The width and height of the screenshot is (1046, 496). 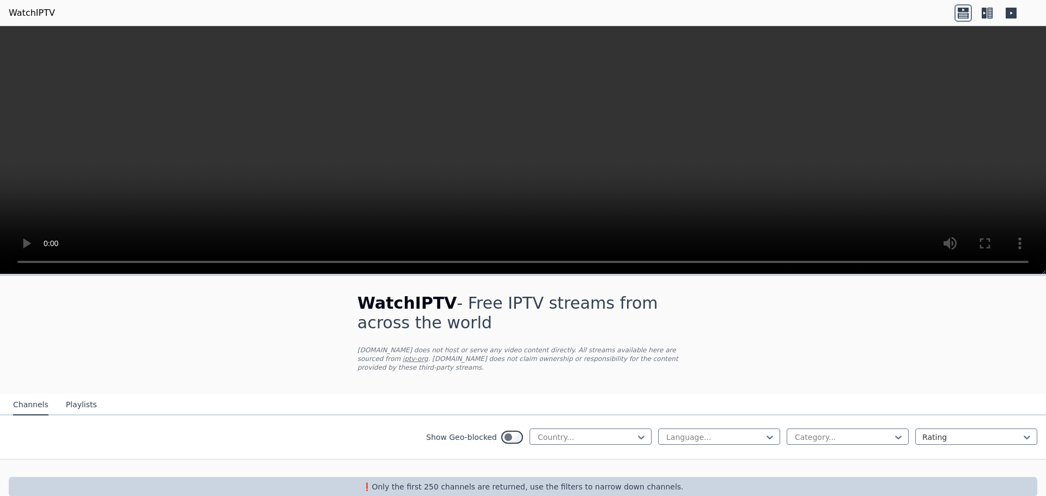 I want to click on label: Show Geo-blocked, so click(x=461, y=437).